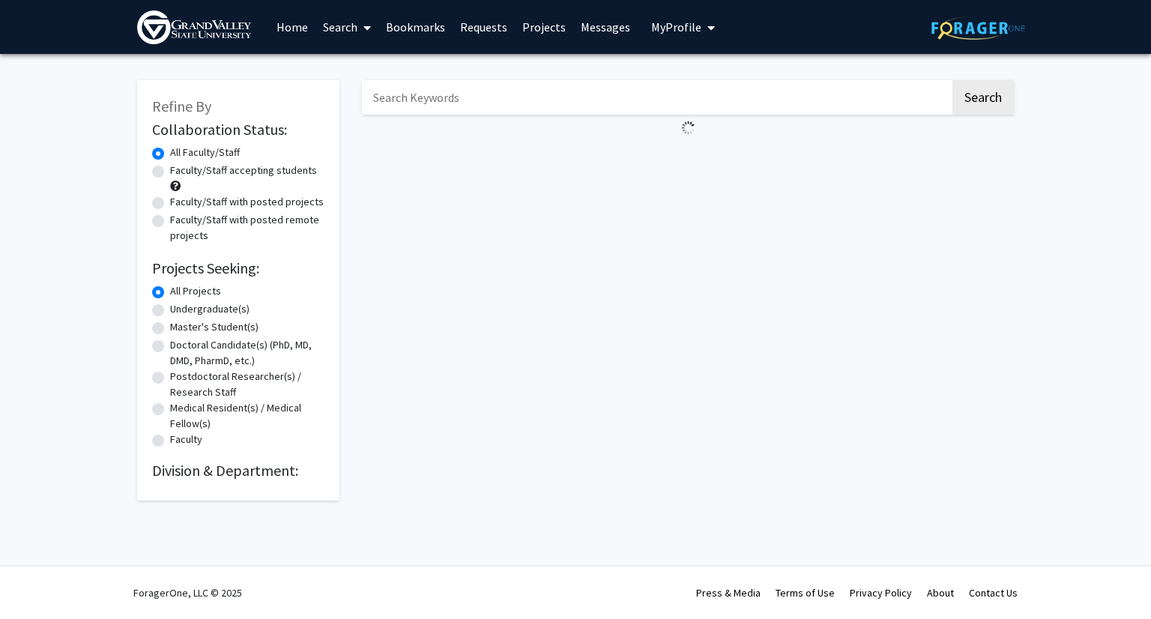  I want to click on label: Medical Resident(s) / Medical Fellow(s), so click(247, 416).